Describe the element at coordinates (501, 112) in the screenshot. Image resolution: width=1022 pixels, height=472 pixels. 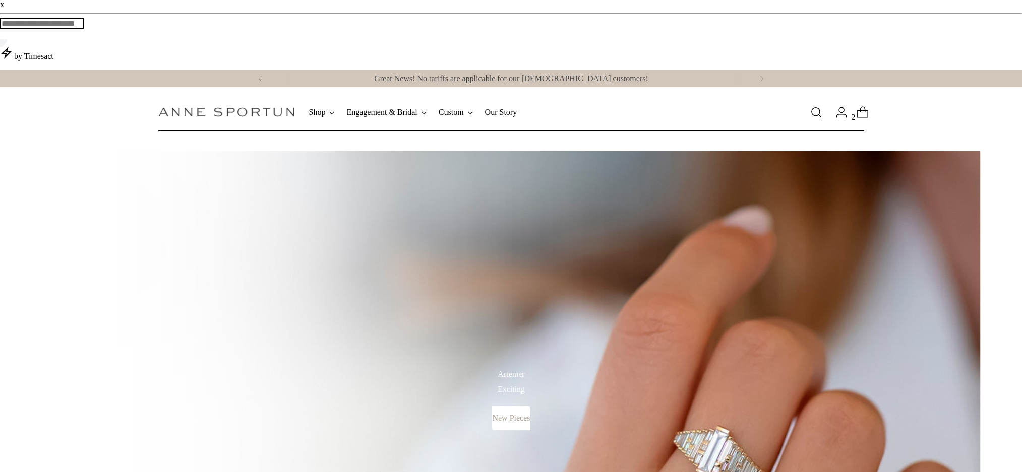
I see `a: Our Story` at that location.